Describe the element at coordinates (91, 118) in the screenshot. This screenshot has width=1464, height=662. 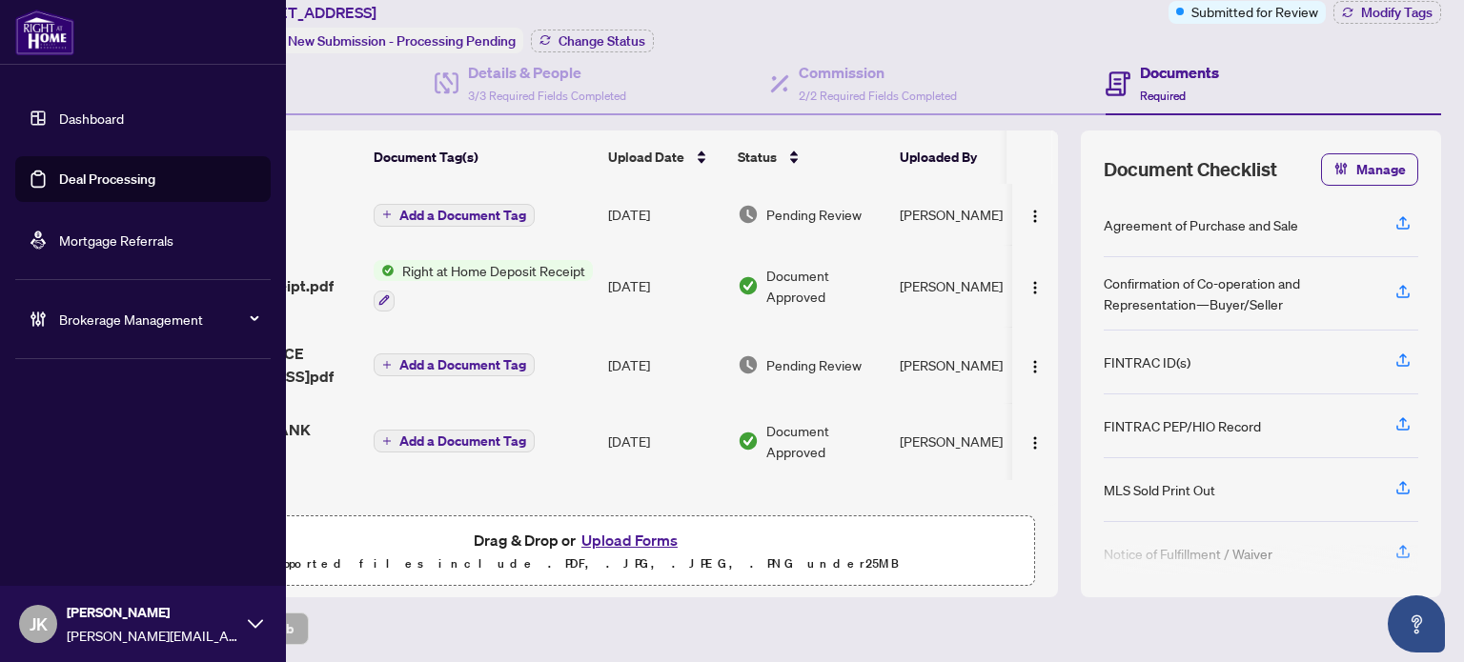
I see `a: Dashboard` at that location.